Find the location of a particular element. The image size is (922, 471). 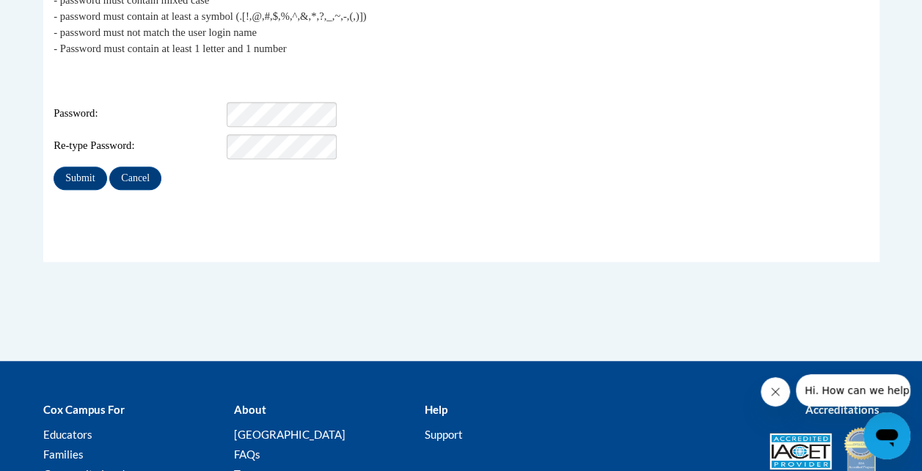

b: Accreditations is located at coordinates (842, 409).